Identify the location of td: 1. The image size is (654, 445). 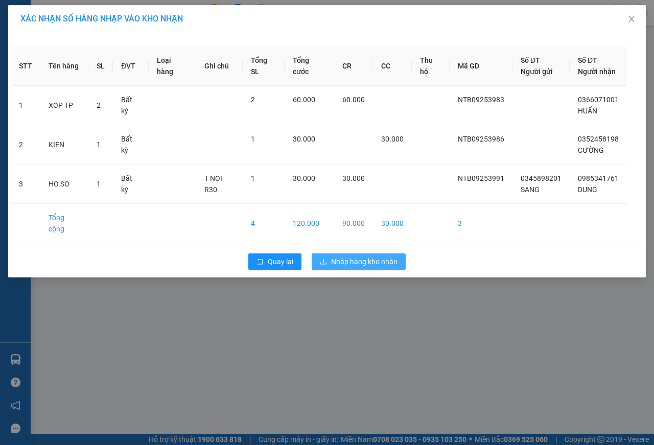
(26, 105).